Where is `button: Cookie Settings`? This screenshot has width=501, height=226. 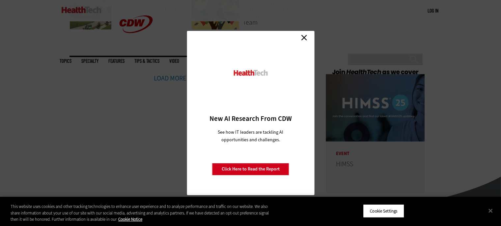
button: Cookie Settings is located at coordinates (383, 211).